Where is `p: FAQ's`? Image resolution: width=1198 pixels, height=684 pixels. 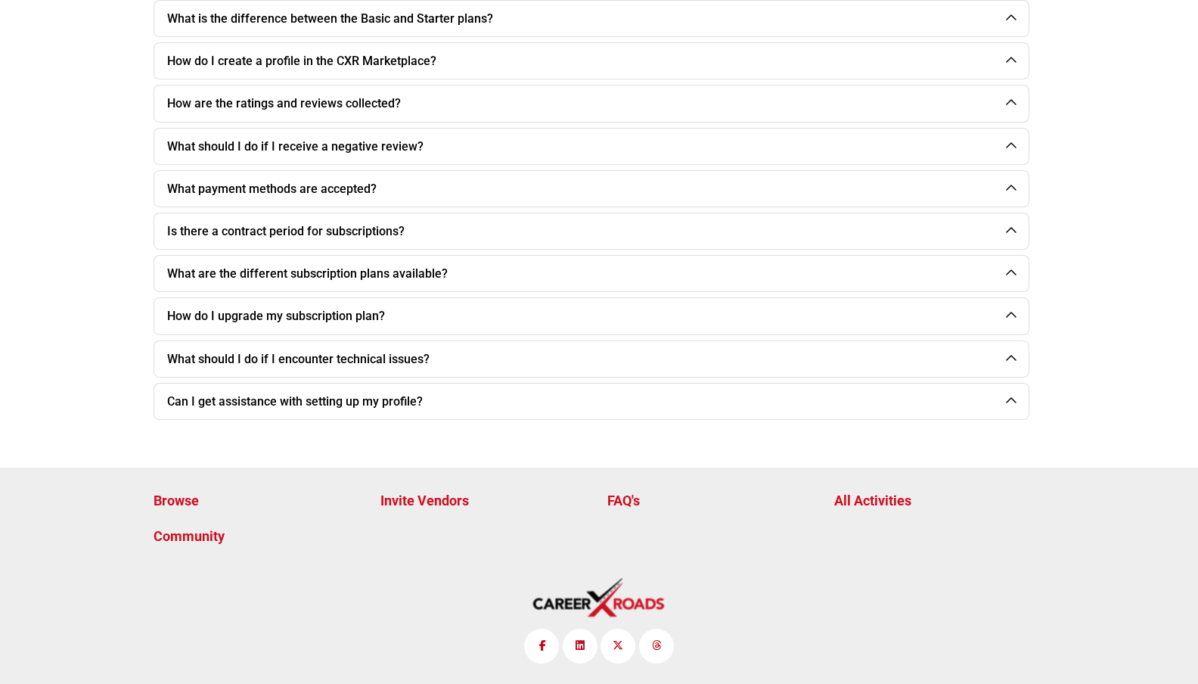 p: FAQ's is located at coordinates (713, 500).